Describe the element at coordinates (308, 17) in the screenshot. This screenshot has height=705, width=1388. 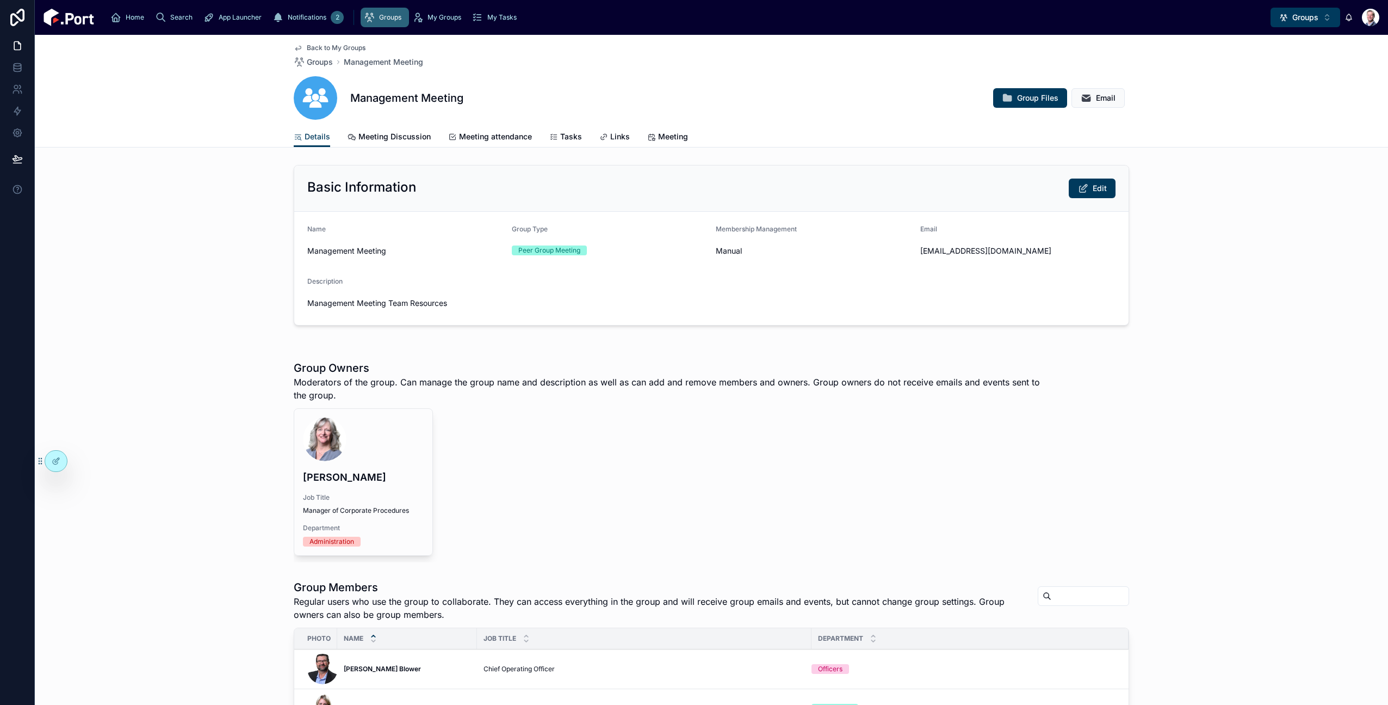
I see `a: Notifications2` at that location.